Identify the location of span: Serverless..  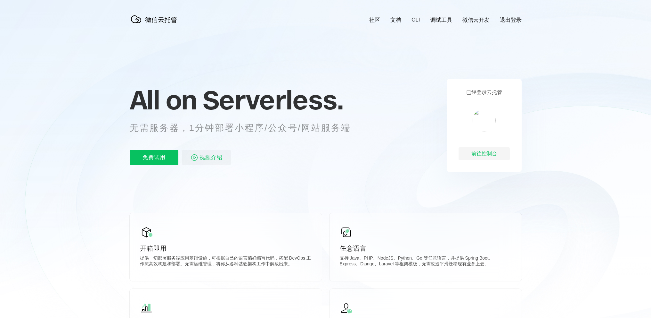
(273, 100).